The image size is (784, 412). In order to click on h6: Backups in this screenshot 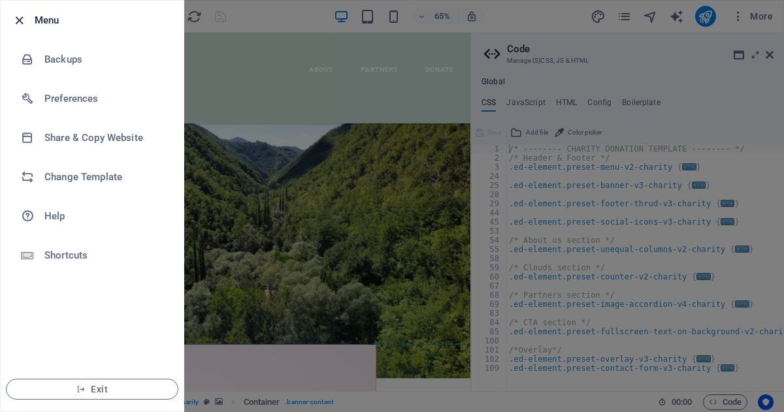, I will do `click(105, 59)`.